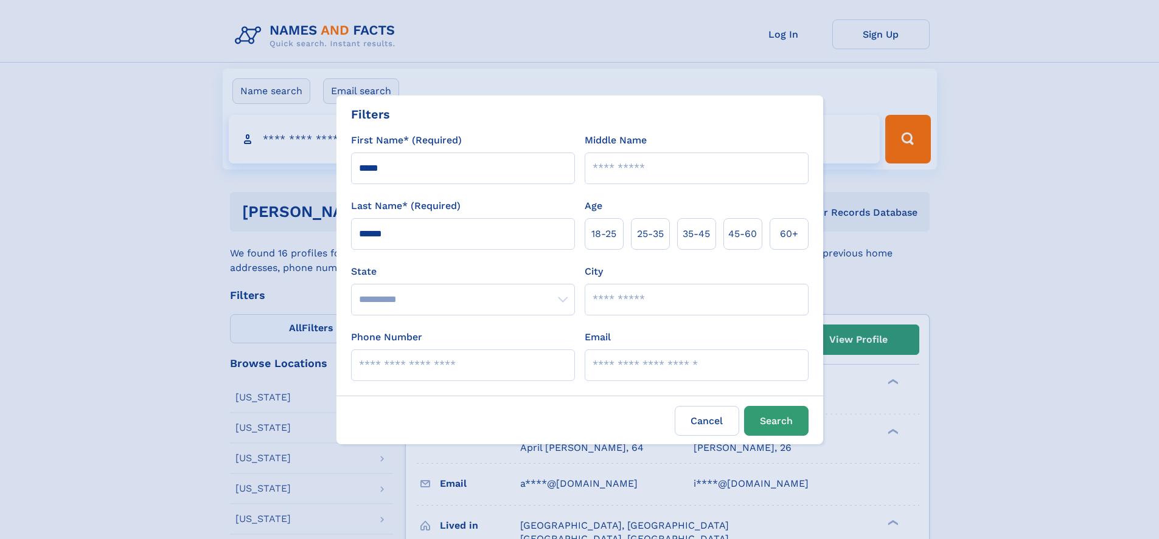  What do you see at coordinates (615, 140) in the screenshot?
I see `label: Middle Name` at bounding box center [615, 140].